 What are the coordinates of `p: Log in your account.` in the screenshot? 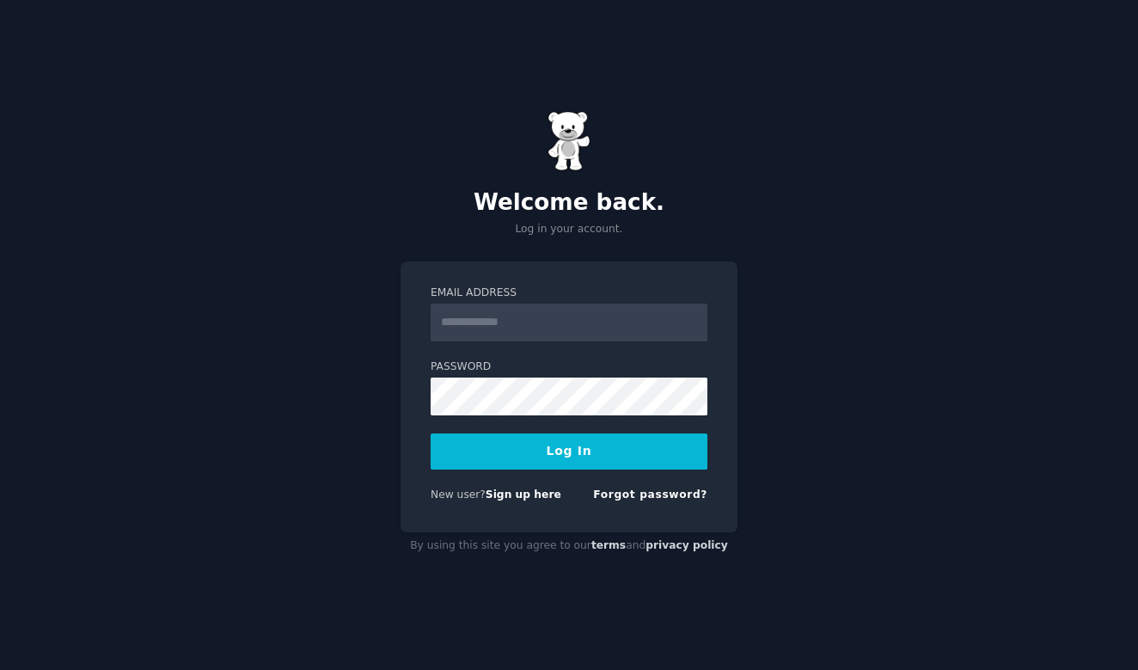 It's located at (569, 230).